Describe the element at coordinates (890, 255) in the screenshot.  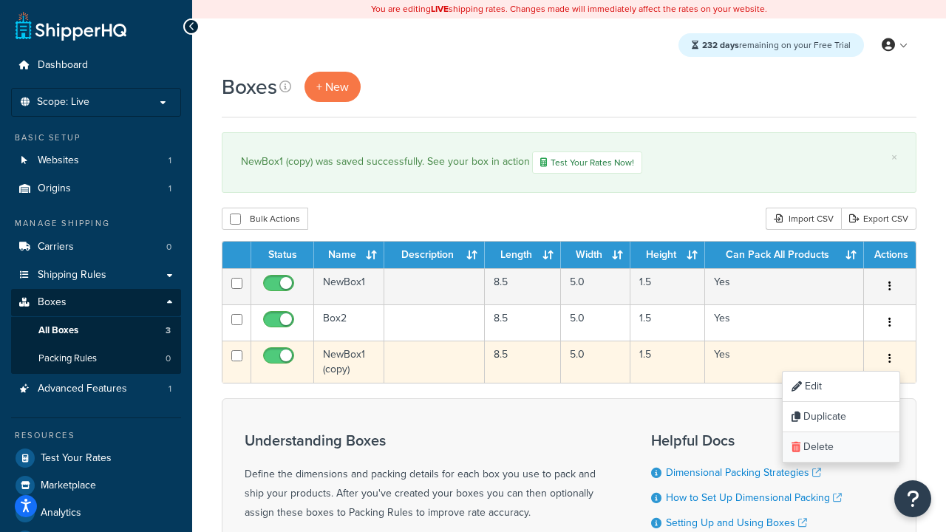
I see `th: Actions` at that location.